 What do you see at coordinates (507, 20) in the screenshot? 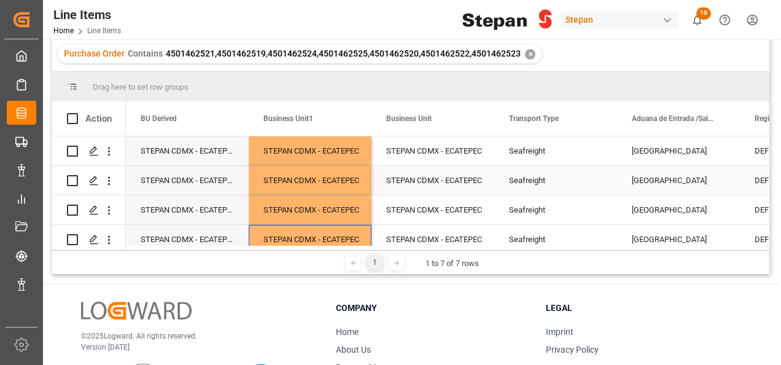
I see `img: Stepan_Company_logo.svg.png_1713531530.png` at bounding box center [507, 20].